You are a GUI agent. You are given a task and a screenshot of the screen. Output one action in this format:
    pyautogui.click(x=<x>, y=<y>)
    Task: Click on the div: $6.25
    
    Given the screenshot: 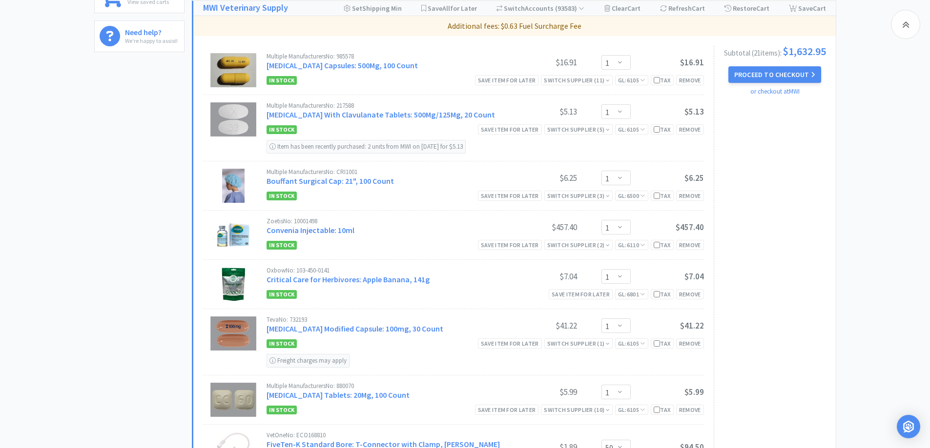 What is the action you would take?
    pyautogui.click(x=540, y=178)
    